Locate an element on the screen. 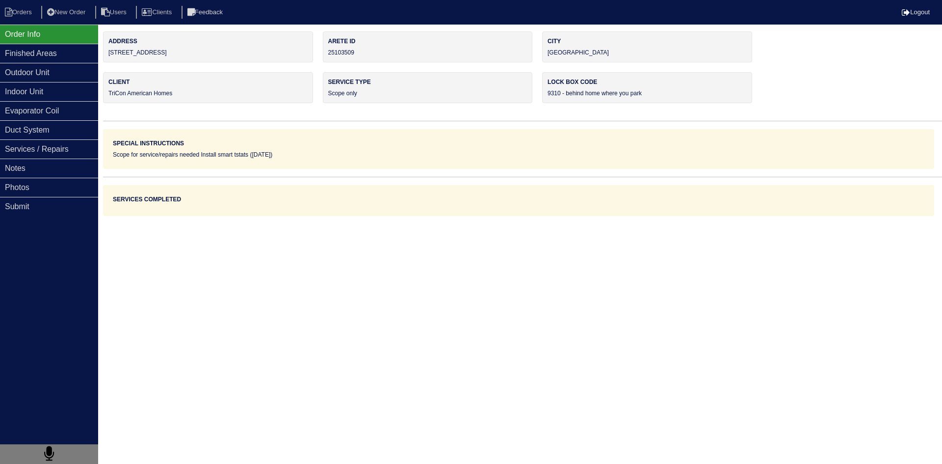 The image size is (942, 464). label: Service Type is located at coordinates (428, 82).